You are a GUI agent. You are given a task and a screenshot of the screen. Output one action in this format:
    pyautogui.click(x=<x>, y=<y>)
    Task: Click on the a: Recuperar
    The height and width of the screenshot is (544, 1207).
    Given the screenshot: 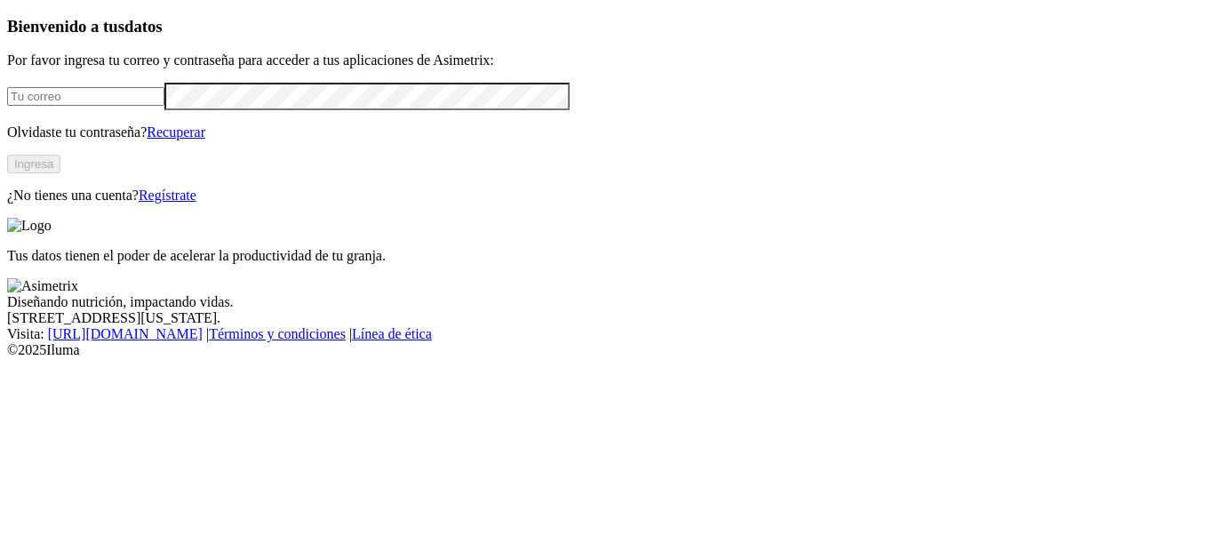 What is the action you would take?
    pyautogui.click(x=176, y=131)
    